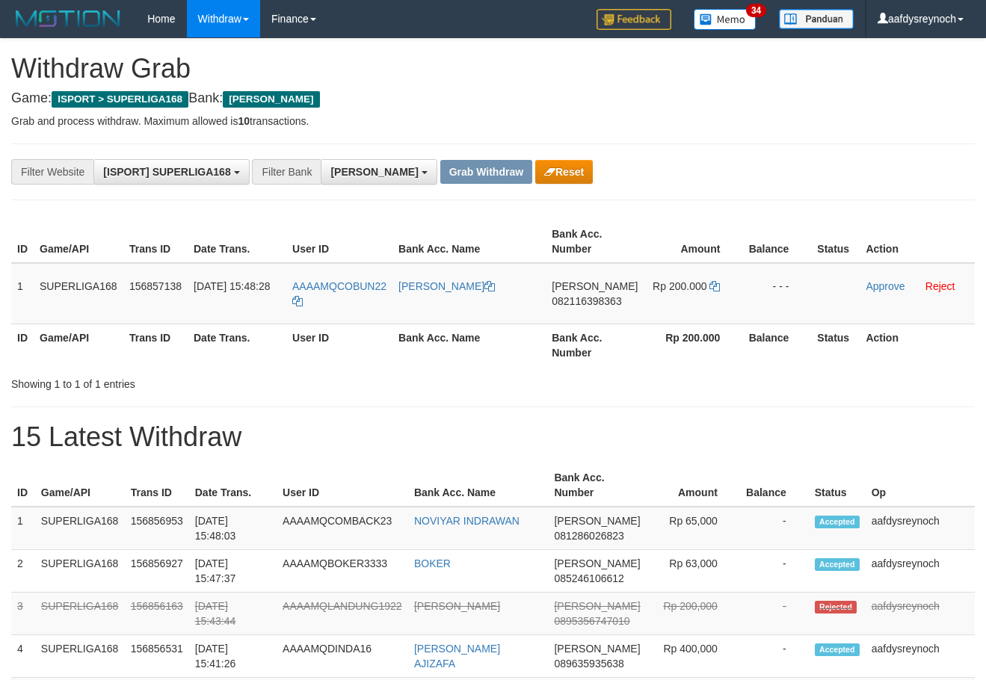  I want to click on img: MOTION_logo.png, so click(68, 19).